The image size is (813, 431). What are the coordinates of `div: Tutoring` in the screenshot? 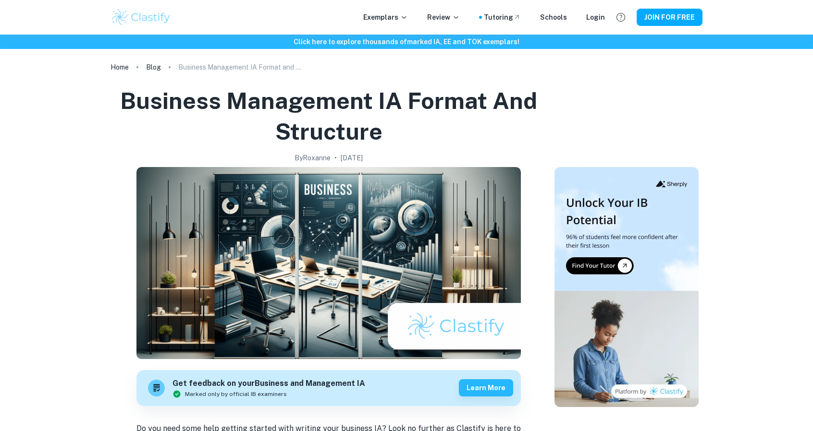 It's located at (502, 17).